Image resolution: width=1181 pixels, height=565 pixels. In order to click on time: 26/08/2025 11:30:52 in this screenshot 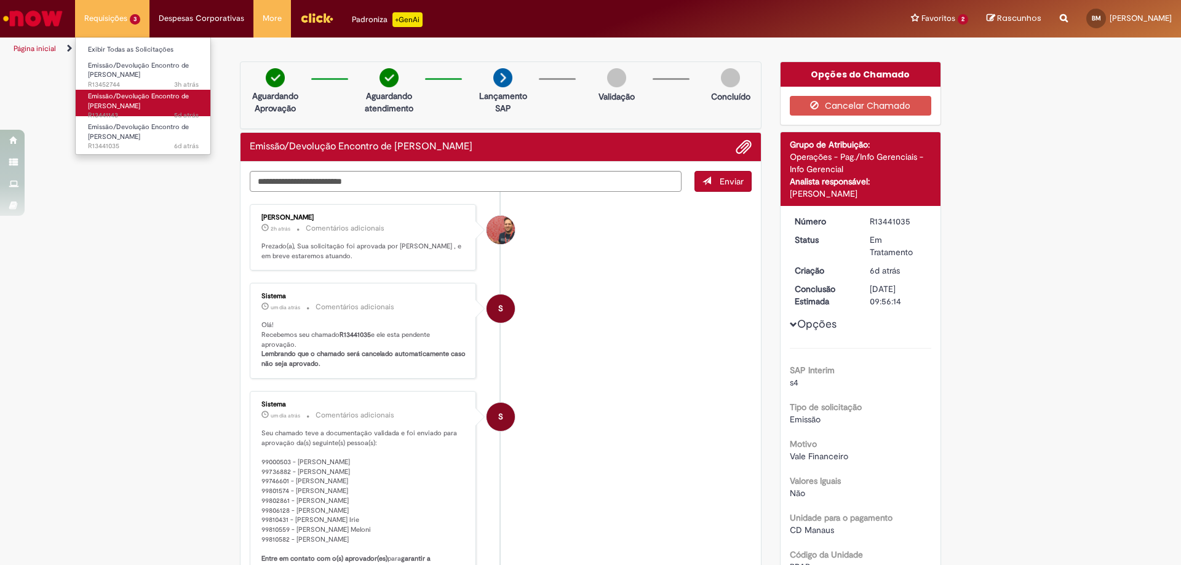, I will do `click(285, 416)`.